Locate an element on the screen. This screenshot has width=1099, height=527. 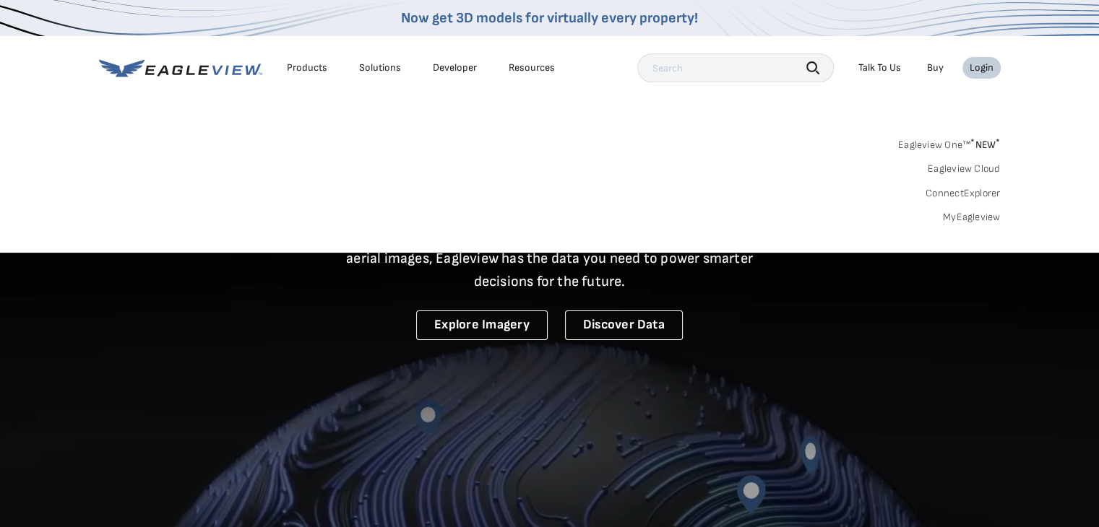
div: Solutions is located at coordinates (380, 68).